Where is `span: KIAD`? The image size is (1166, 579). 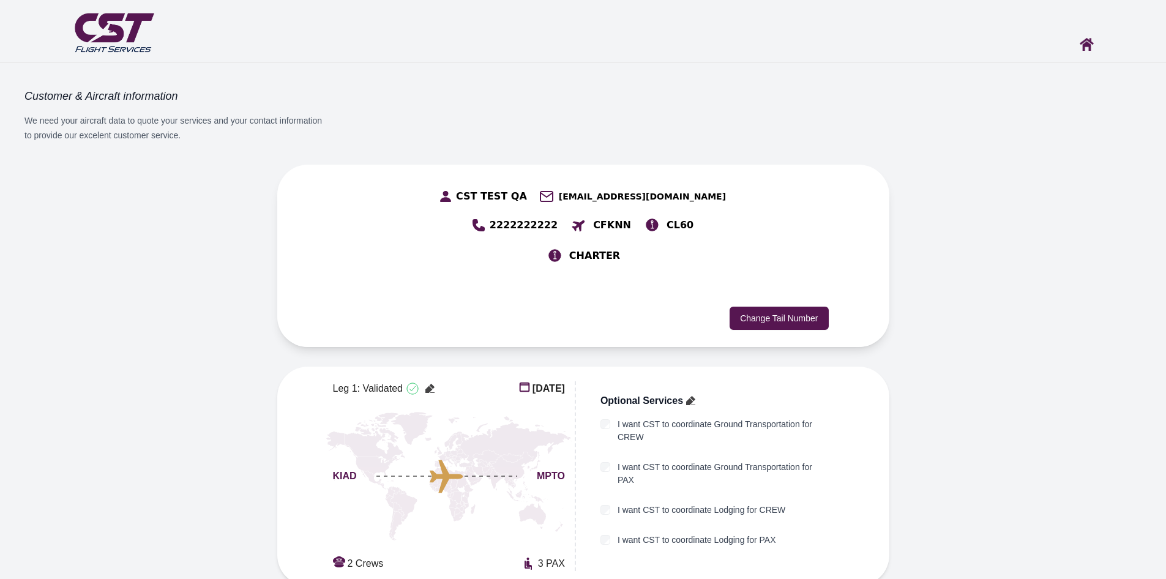 span: KIAD is located at coordinates (345, 476).